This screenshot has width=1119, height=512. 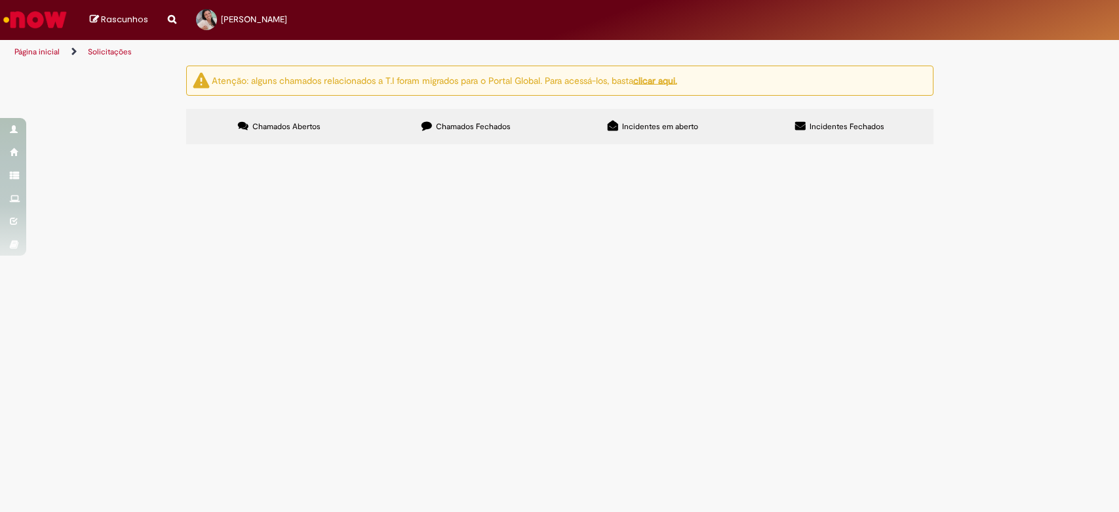 What do you see at coordinates (655, 80) in the screenshot?
I see `a: clicar aqui.` at bounding box center [655, 80].